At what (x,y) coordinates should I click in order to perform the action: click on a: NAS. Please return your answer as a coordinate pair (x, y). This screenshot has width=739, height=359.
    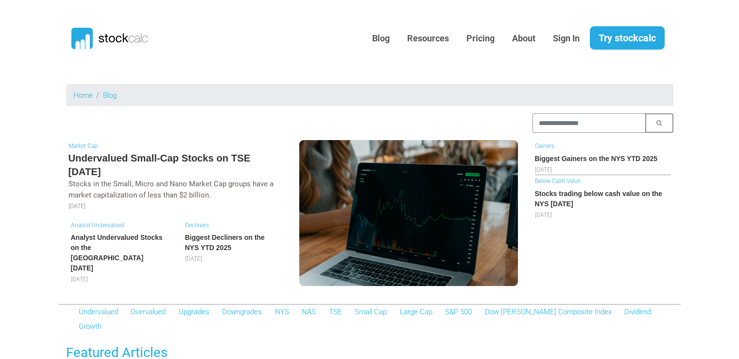
    Looking at the image, I should click on (309, 311).